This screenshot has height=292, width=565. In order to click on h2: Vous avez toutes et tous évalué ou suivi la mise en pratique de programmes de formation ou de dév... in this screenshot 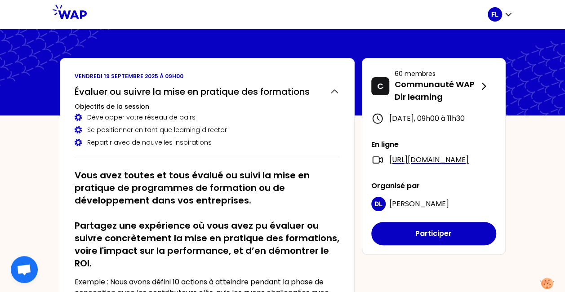, I will do `click(207, 219)`.